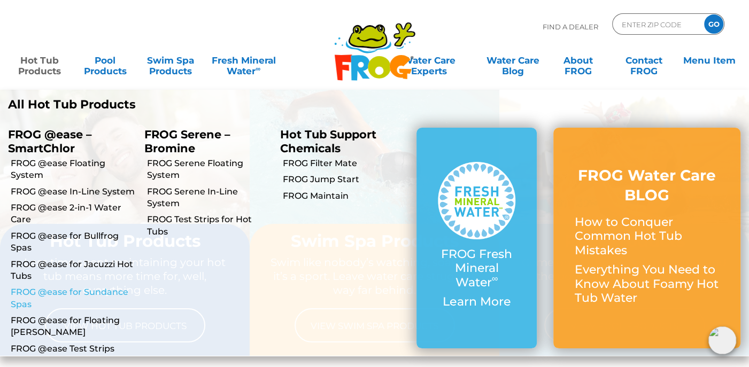 Image resolution: width=749 pixels, height=367 pixels. What do you see at coordinates (204, 141) in the screenshot?
I see `p: FROG Serene – Bromine` at bounding box center [204, 141].